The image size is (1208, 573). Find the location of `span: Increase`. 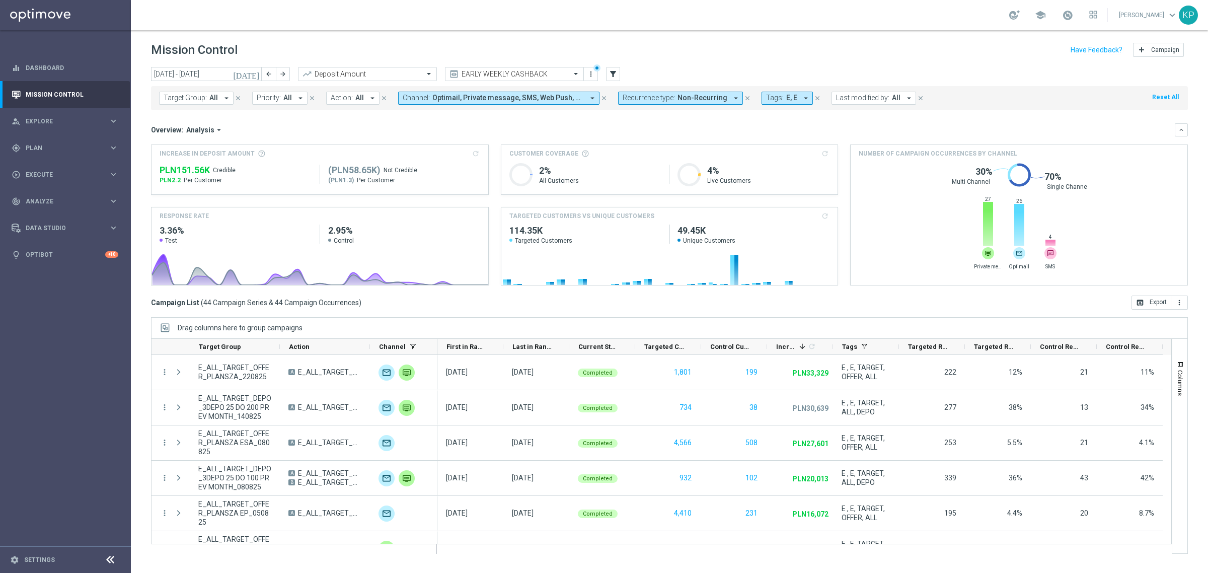

span: Increase is located at coordinates (786, 346).